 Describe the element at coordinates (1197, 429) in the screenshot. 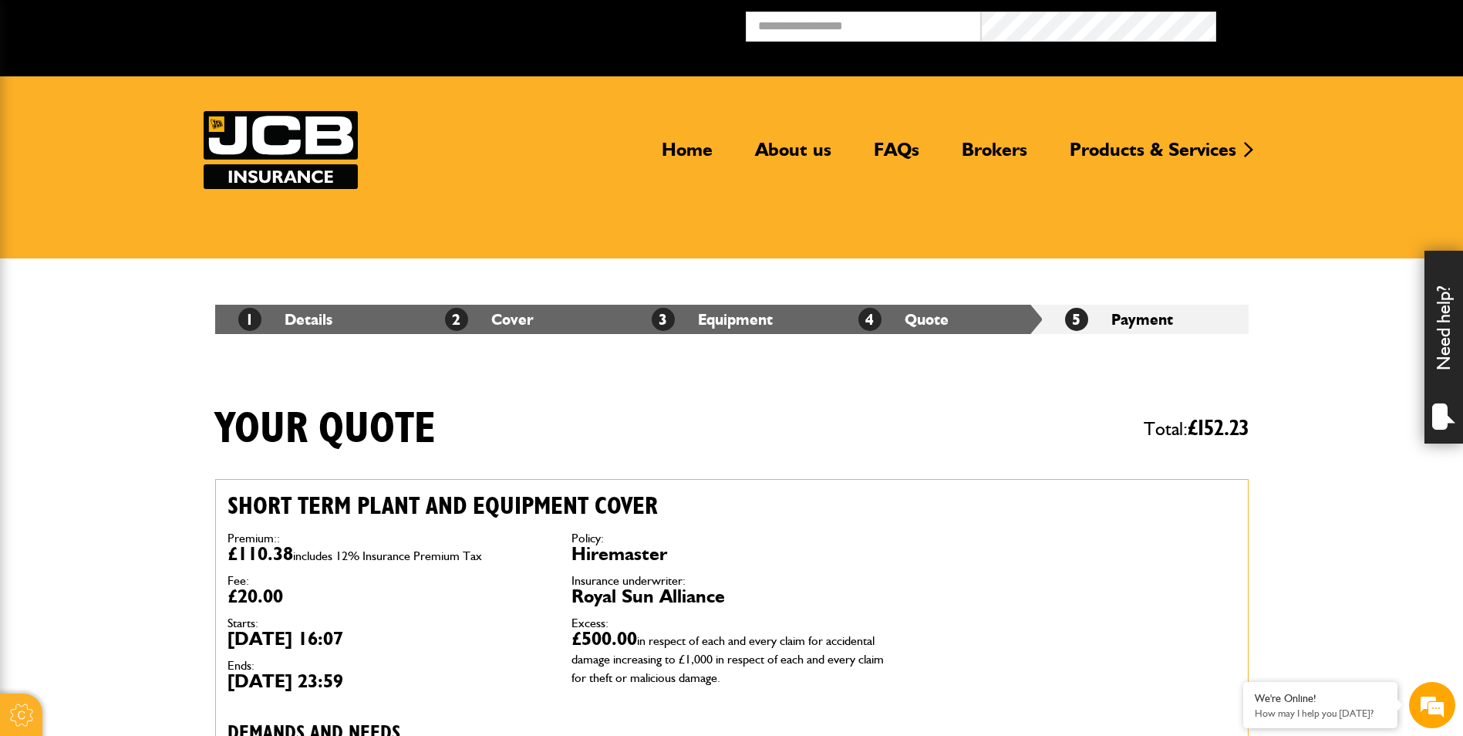

I see `span: Total:` at that location.